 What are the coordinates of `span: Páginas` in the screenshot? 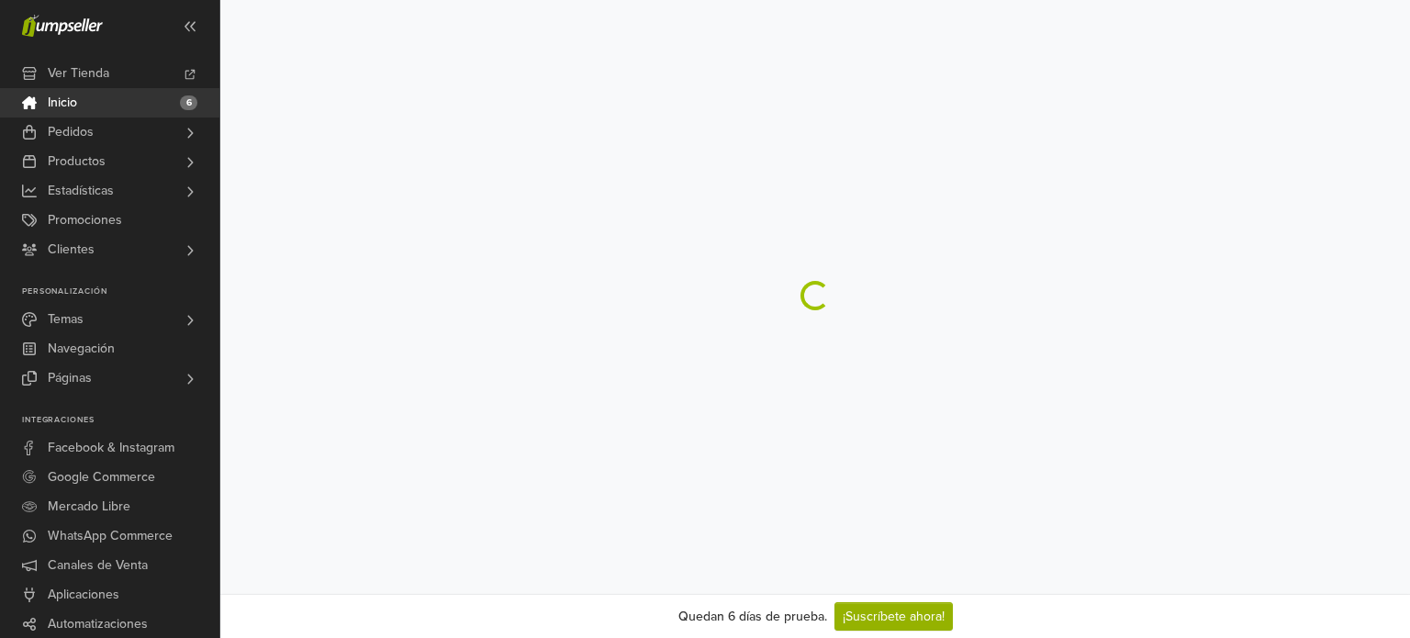 It's located at (70, 378).